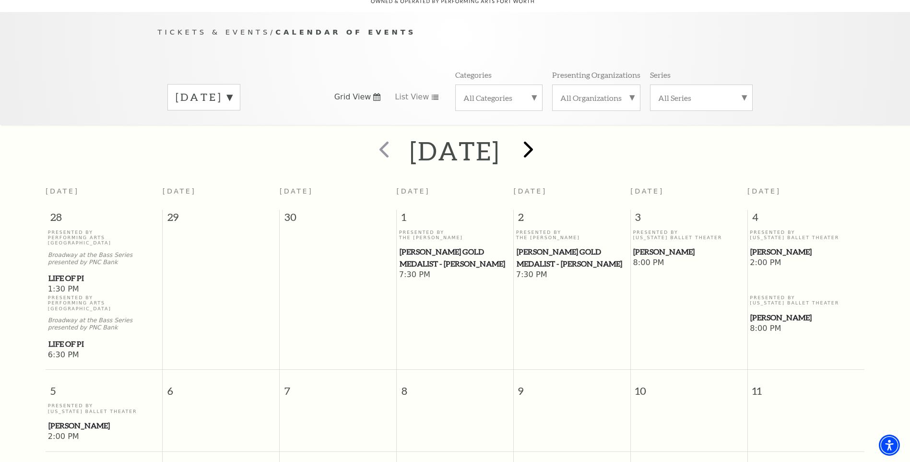  What do you see at coordinates (527, 151) in the screenshot?
I see `button: next` at bounding box center [527, 151].